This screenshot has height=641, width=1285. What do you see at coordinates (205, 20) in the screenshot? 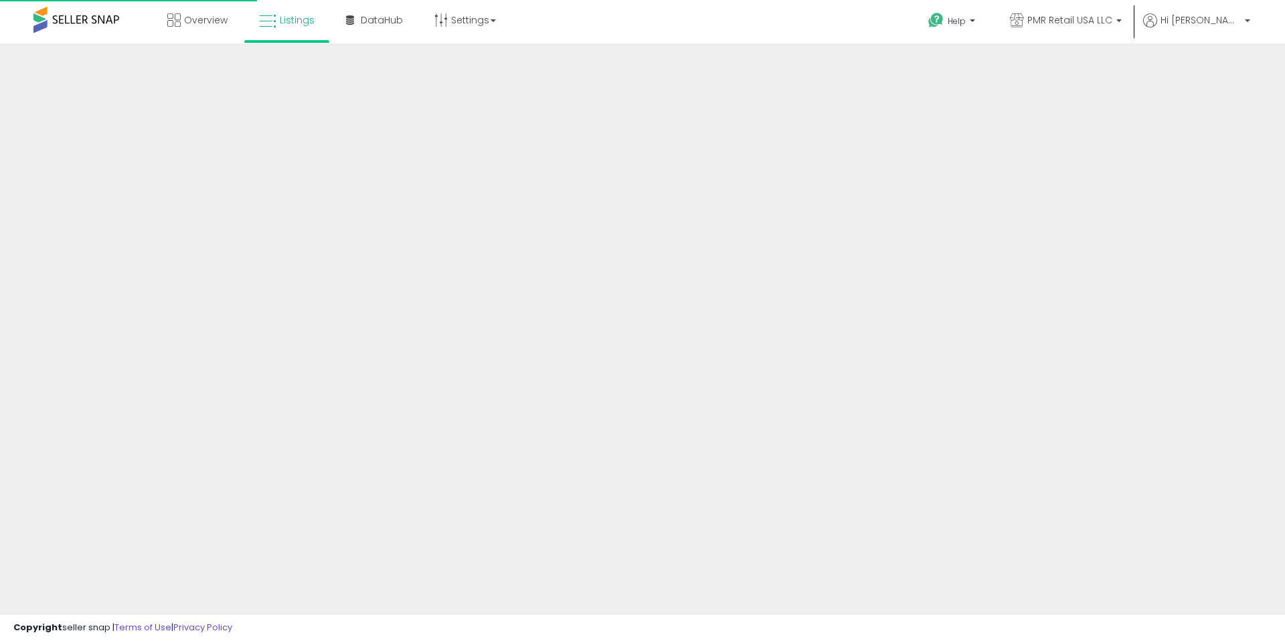
I see `span: Overview` at bounding box center [205, 20].